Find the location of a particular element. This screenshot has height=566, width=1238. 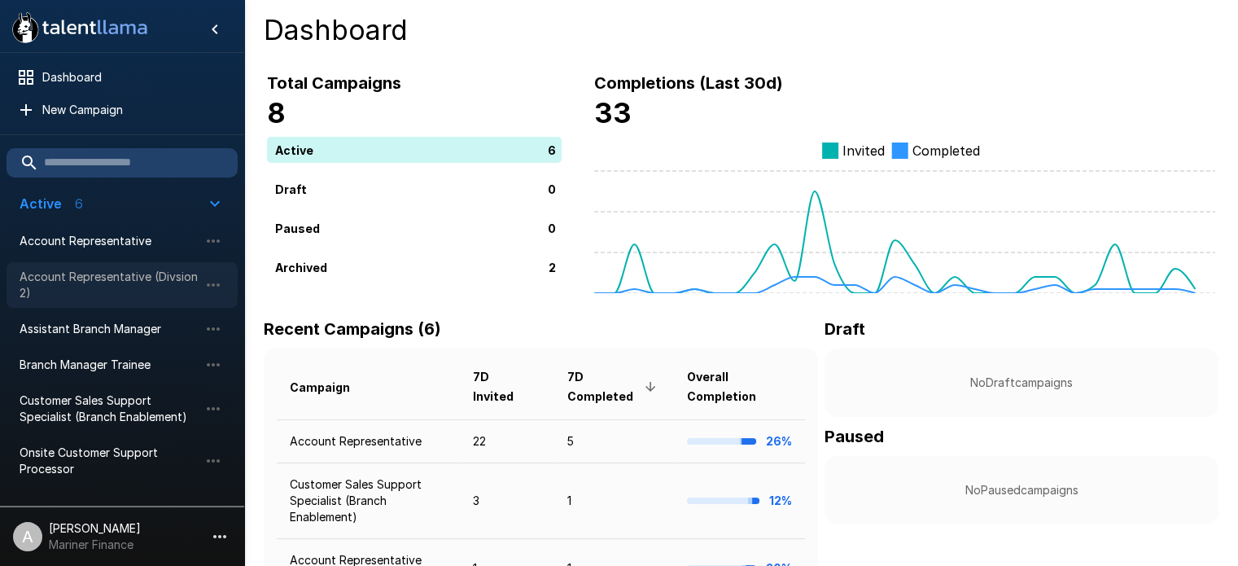

b: 8 is located at coordinates (276, 112).